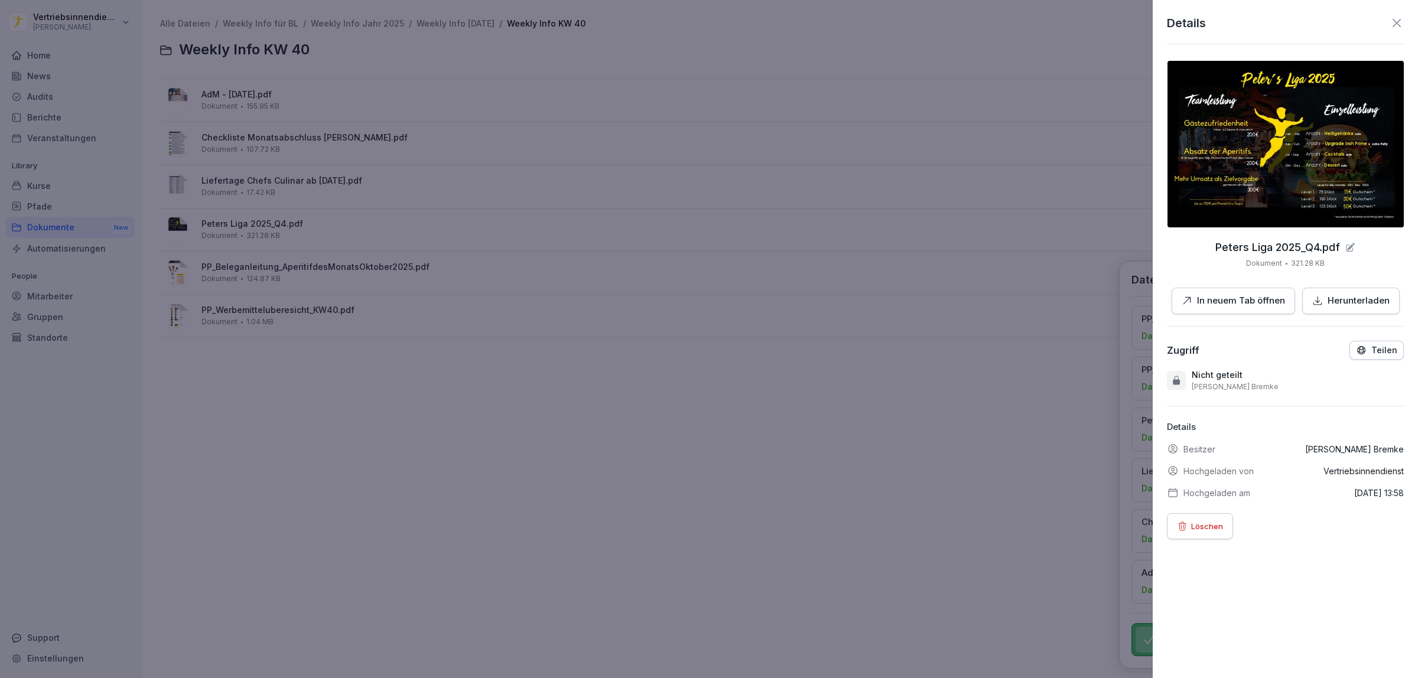 This screenshot has height=678, width=1418. What do you see at coordinates (1199, 449) in the screenshot?
I see `p: Besitzer` at bounding box center [1199, 449].